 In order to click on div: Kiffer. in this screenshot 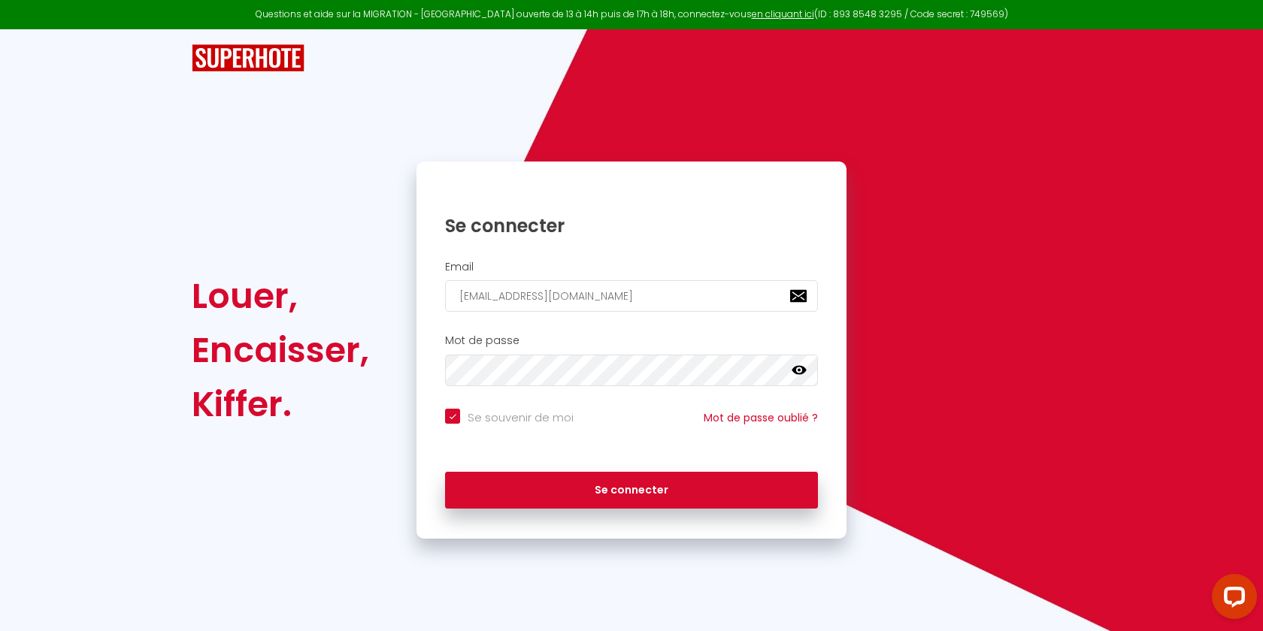, I will do `click(280, 404)`.